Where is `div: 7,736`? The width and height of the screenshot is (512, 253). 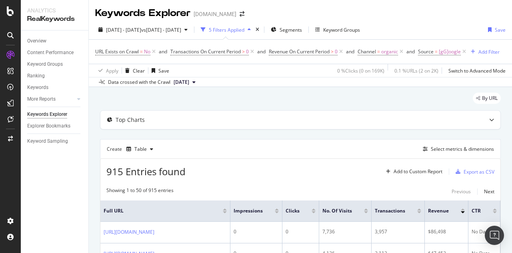 div: 7,736 is located at coordinates (345, 231).